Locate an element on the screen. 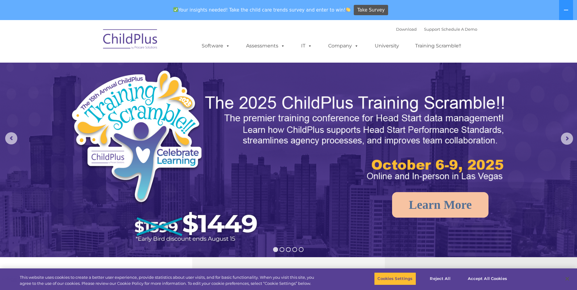  button: Reject All is located at coordinates (440, 279).